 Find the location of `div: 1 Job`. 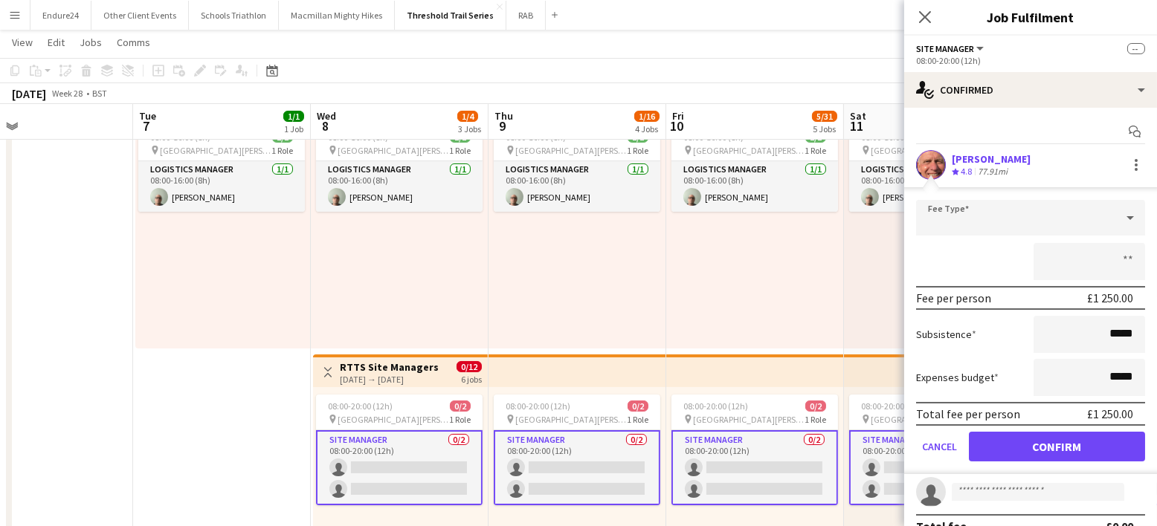

div: 1 Job is located at coordinates (294, 129).